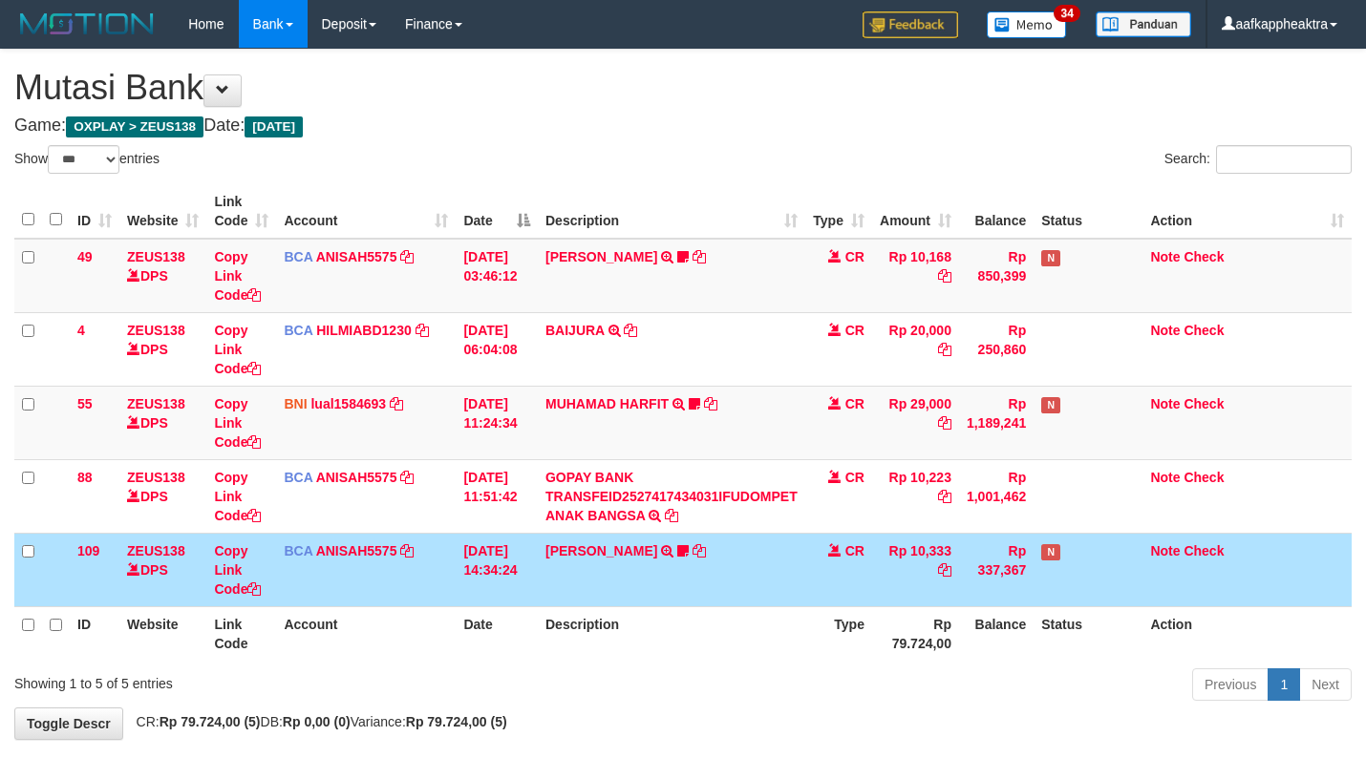 The height and width of the screenshot is (758, 1366). What do you see at coordinates (915, 422) in the screenshot?
I see `td: Rp 29,000` at bounding box center [915, 422].